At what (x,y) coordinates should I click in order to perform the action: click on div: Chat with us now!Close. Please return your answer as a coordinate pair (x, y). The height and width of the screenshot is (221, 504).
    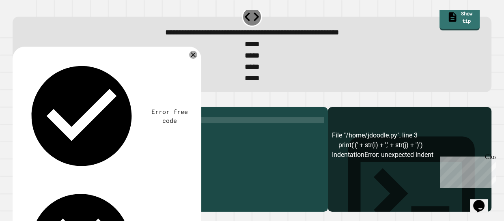
    Looking at the image, I should click on (30, 27).